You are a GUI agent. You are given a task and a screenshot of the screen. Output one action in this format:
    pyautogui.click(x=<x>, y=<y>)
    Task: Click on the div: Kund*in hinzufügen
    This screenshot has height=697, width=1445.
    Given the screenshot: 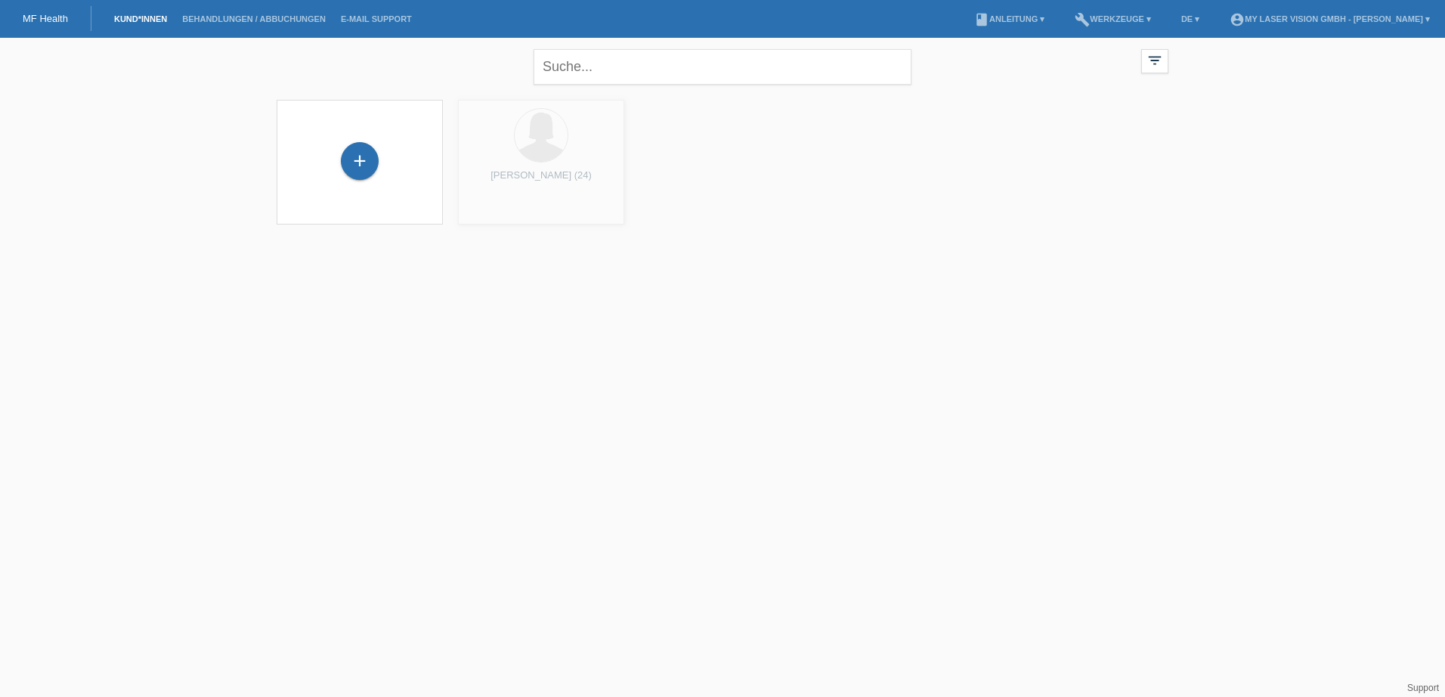 What is the action you would take?
    pyautogui.click(x=360, y=161)
    